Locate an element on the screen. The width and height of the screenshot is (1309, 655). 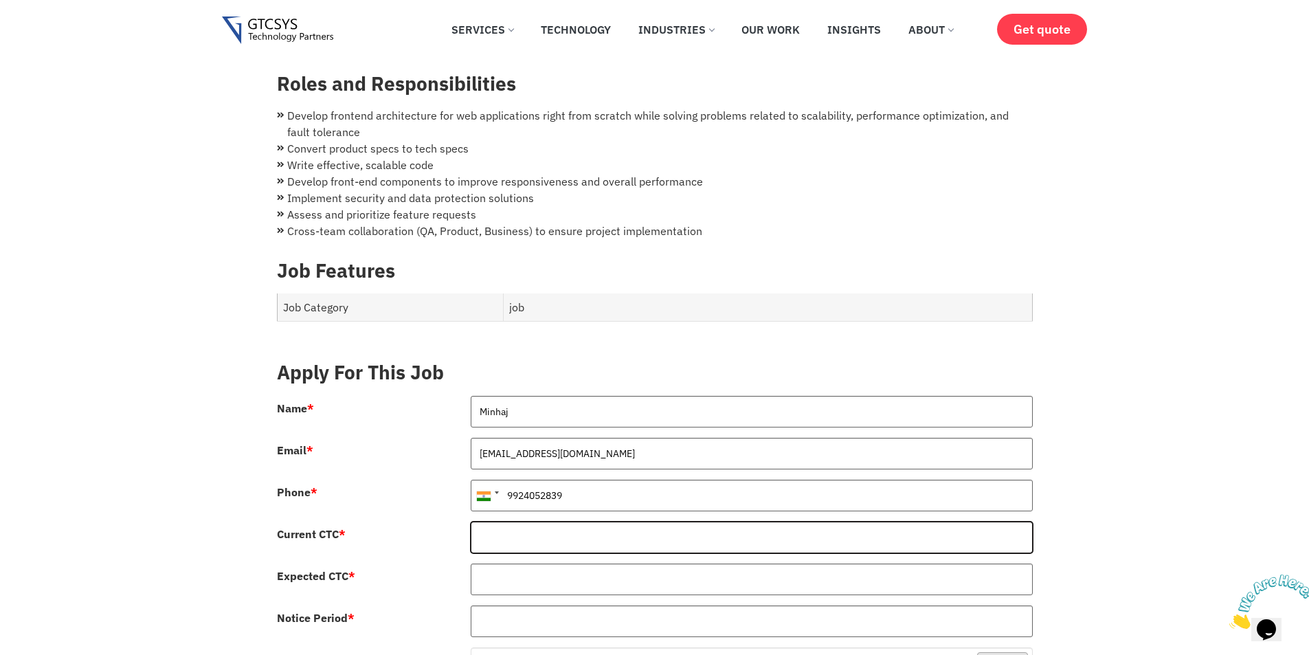
h3: Job Features is located at coordinates (655, 271).